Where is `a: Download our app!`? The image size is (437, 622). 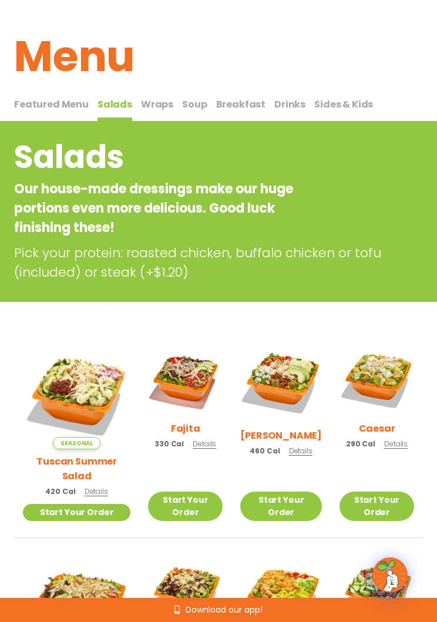
a: Download our app! is located at coordinates (218, 609).